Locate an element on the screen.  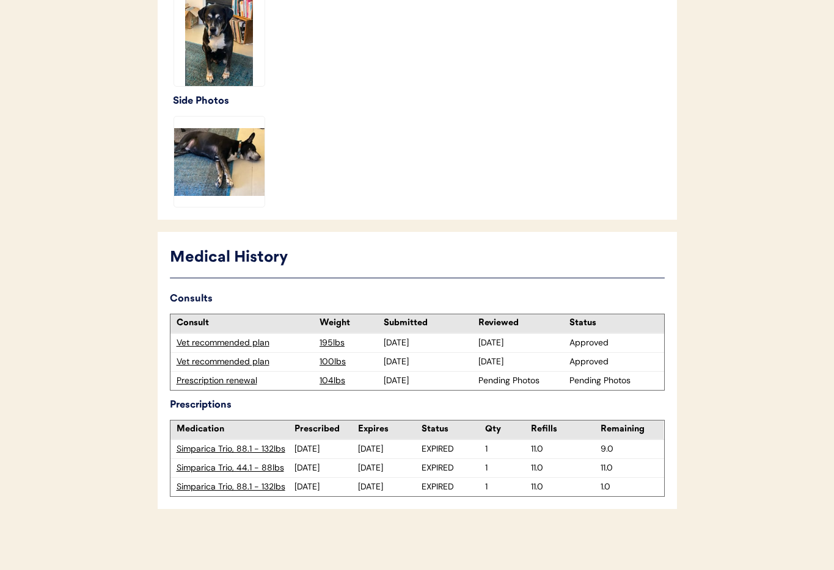
div: 104lbs is located at coordinates (350, 381).